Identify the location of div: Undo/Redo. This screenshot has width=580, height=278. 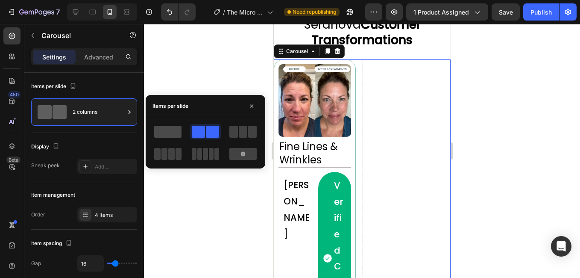
(178, 12).